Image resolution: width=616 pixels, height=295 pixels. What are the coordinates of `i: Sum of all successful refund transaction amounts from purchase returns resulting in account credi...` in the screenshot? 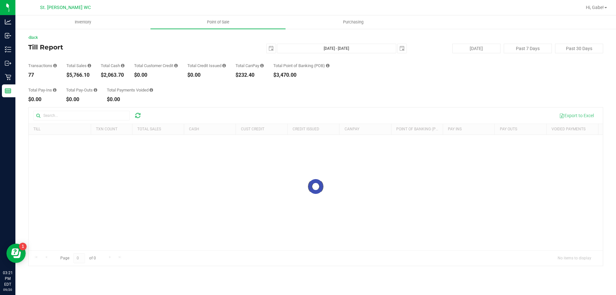 It's located at (224, 65).